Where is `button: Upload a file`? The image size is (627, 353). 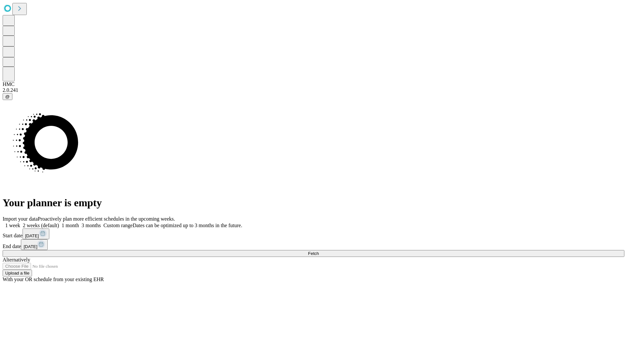 button: Upload a file is located at coordinates (17, 273).